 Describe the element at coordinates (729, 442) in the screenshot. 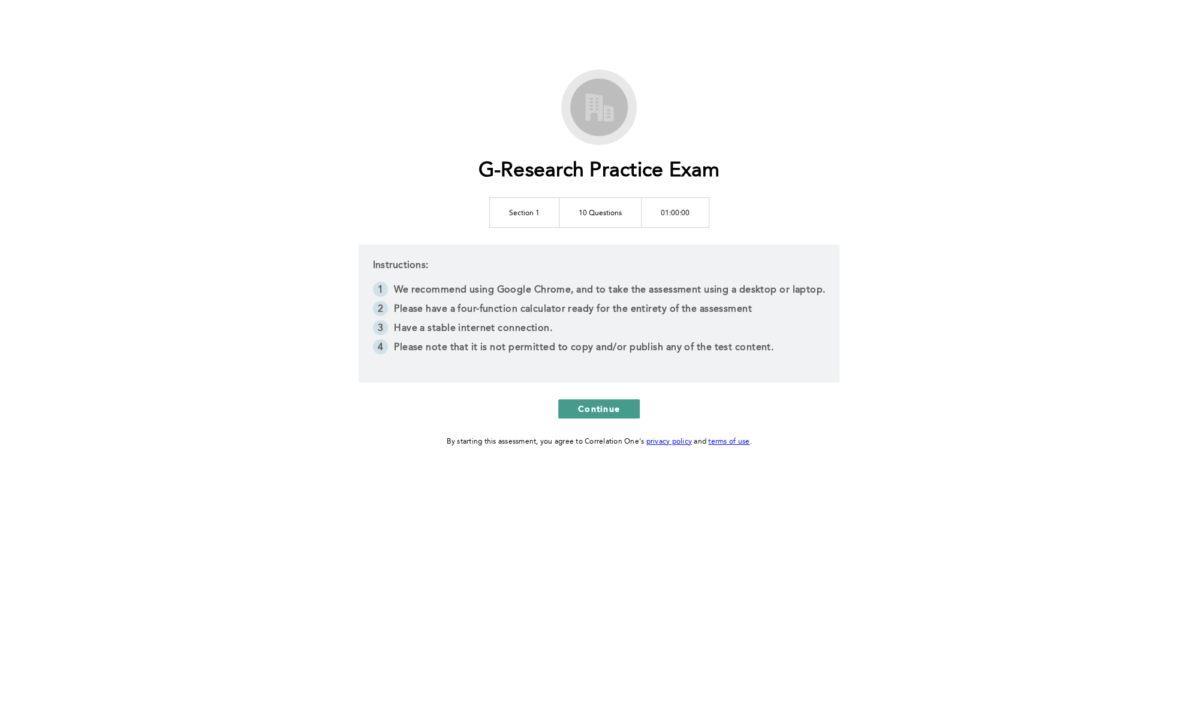

I see `a: terms of use` at that location.